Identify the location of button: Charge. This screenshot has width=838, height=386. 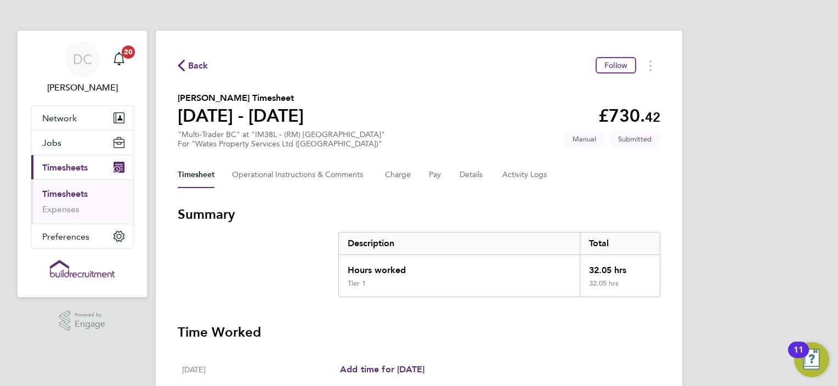
(398, 175).